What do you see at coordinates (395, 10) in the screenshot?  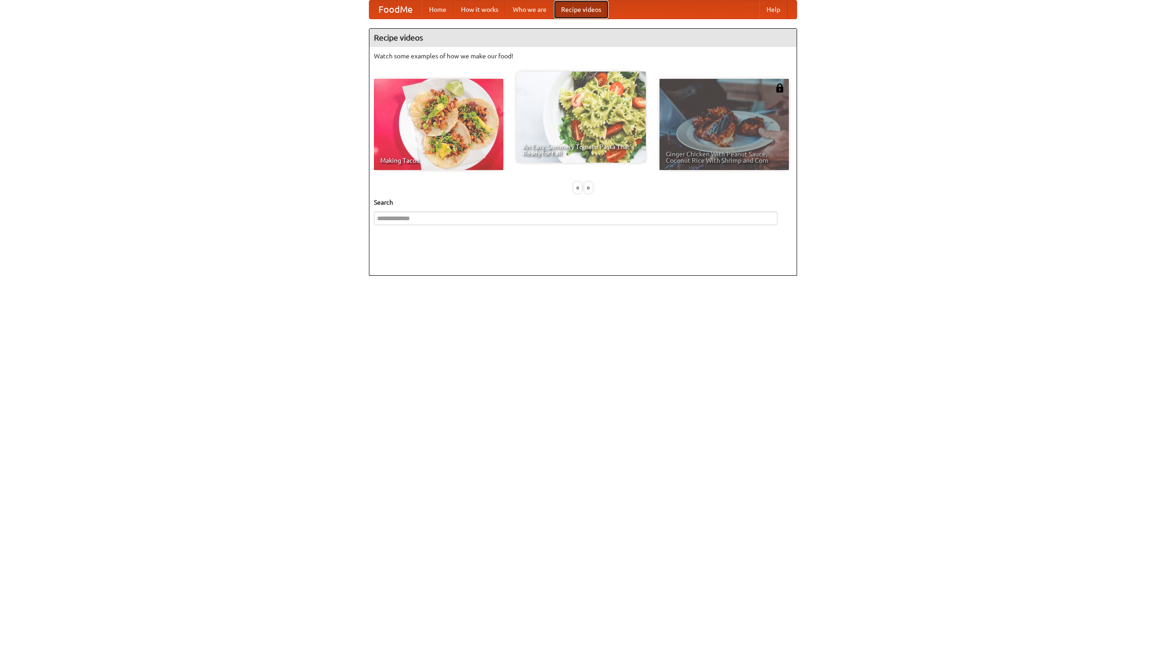 I see `a: FoodMe` at bounding box center [395, 10].